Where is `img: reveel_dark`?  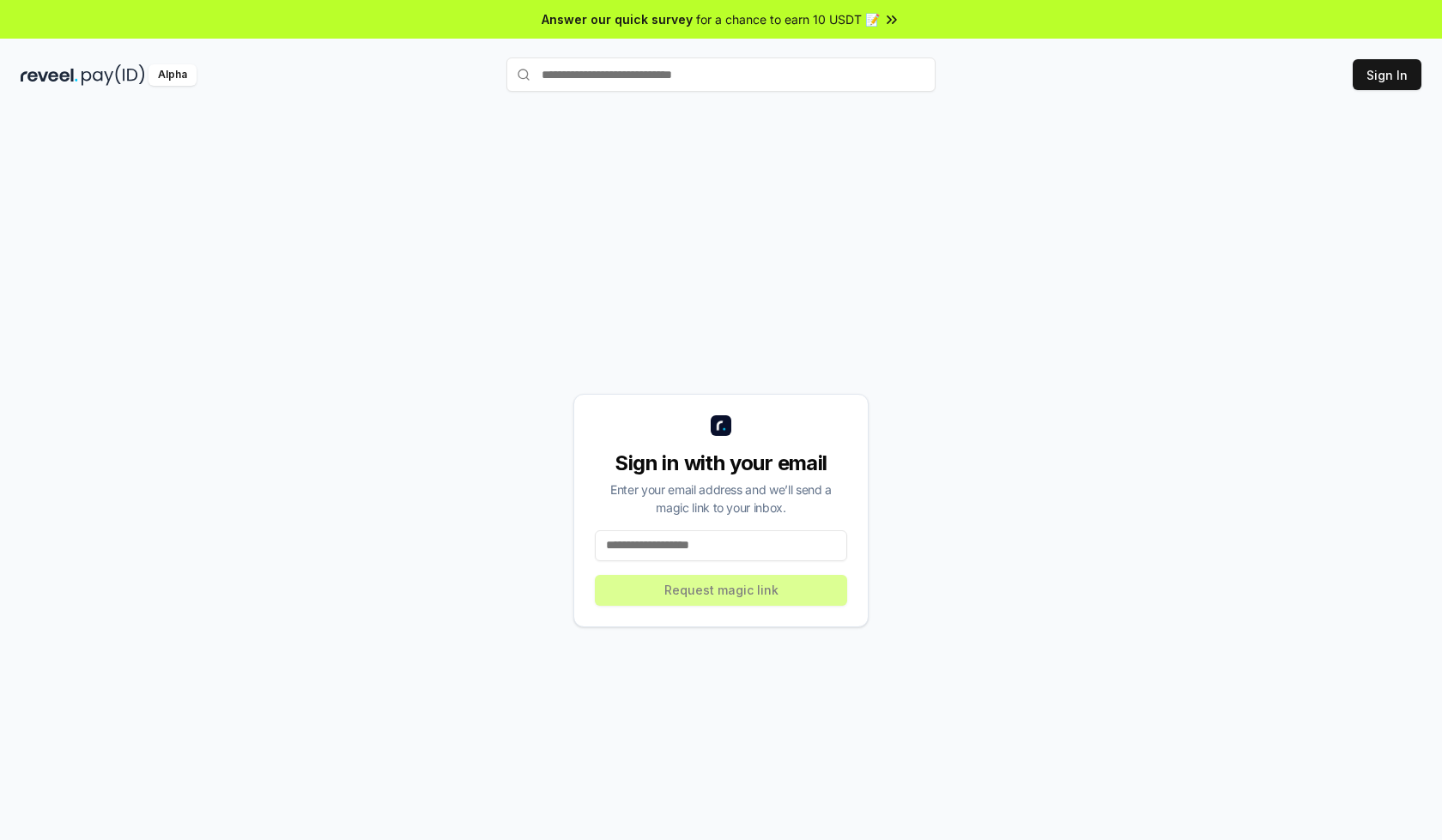
img: reveel_dark is located at coordinates (49, 75).